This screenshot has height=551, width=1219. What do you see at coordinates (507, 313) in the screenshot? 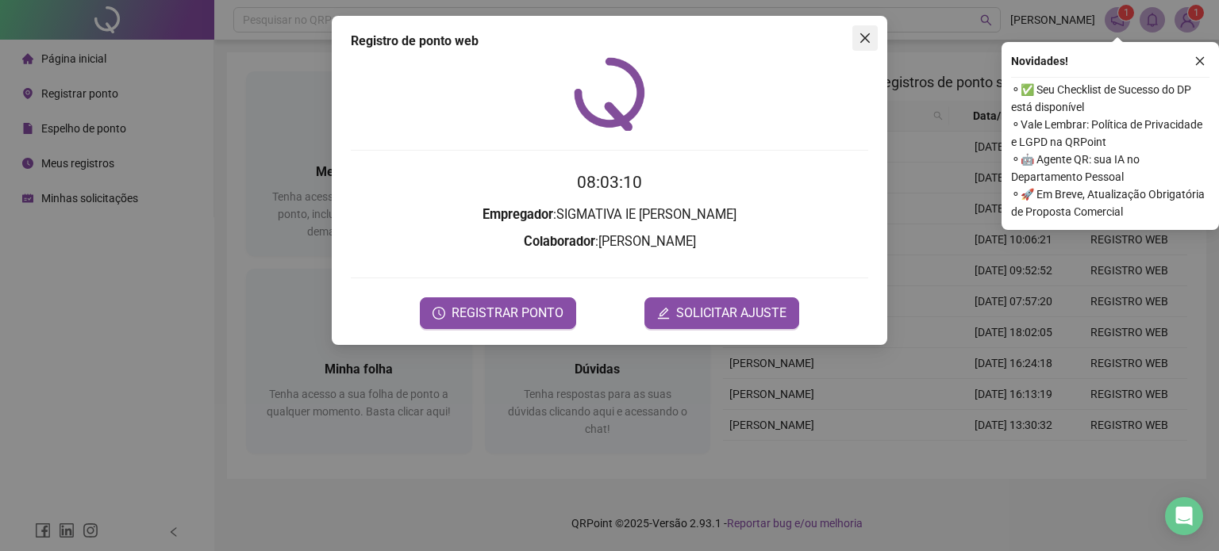
I see `span: REGISTRAR PONTO` at bounding box center [507, 313].